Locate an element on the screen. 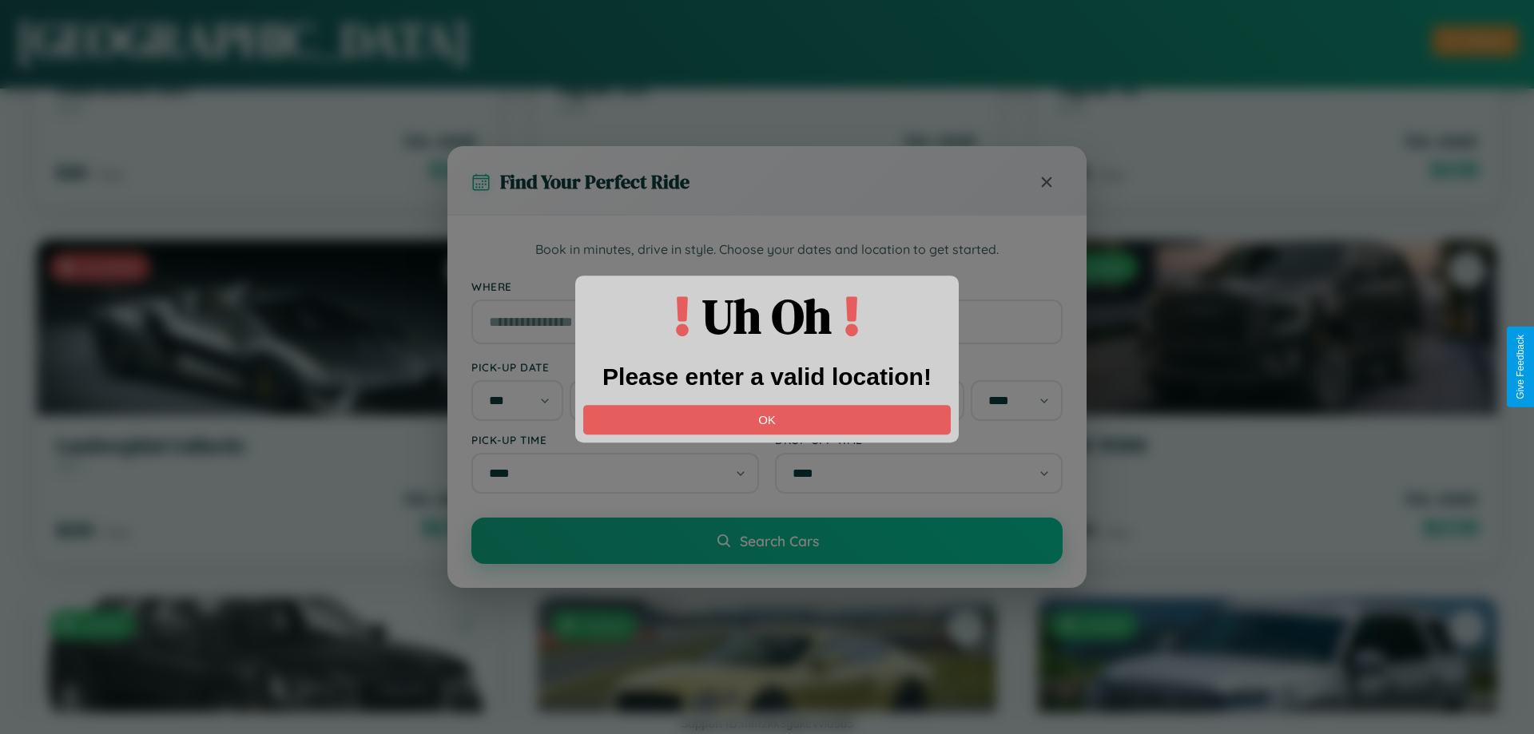  label: Pick-up Time is located at coordinates (615, 439).